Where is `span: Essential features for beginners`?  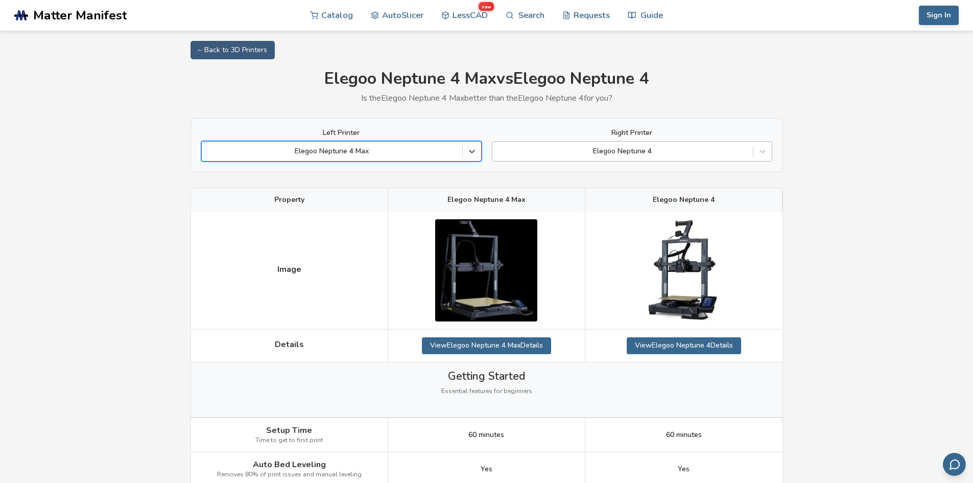
span: Essential features for beginners is located at coordinates (487, 391).